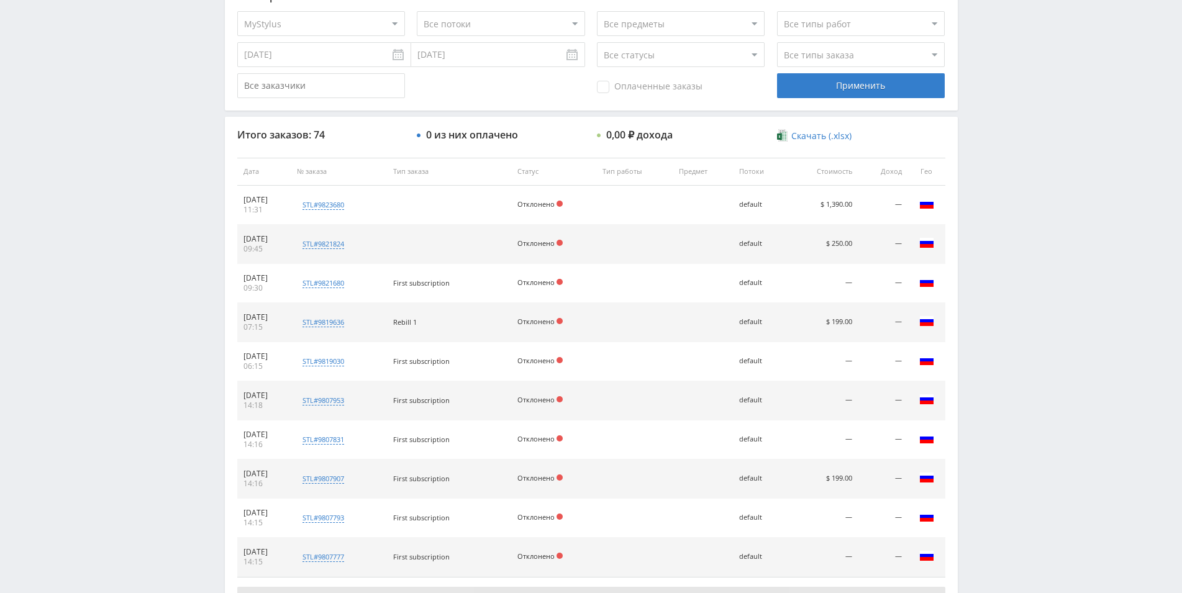 This screenshot has height=593, width=1182. Describe the element at coordinates (883, 171) in the screenshot. I see `th: Доход` at that location.